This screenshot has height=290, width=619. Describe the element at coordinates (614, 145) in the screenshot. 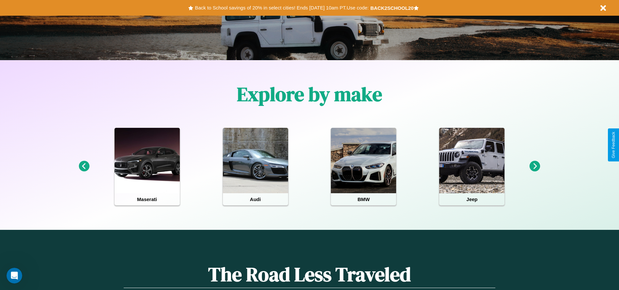

I see `div: Give Feedback` at that location.